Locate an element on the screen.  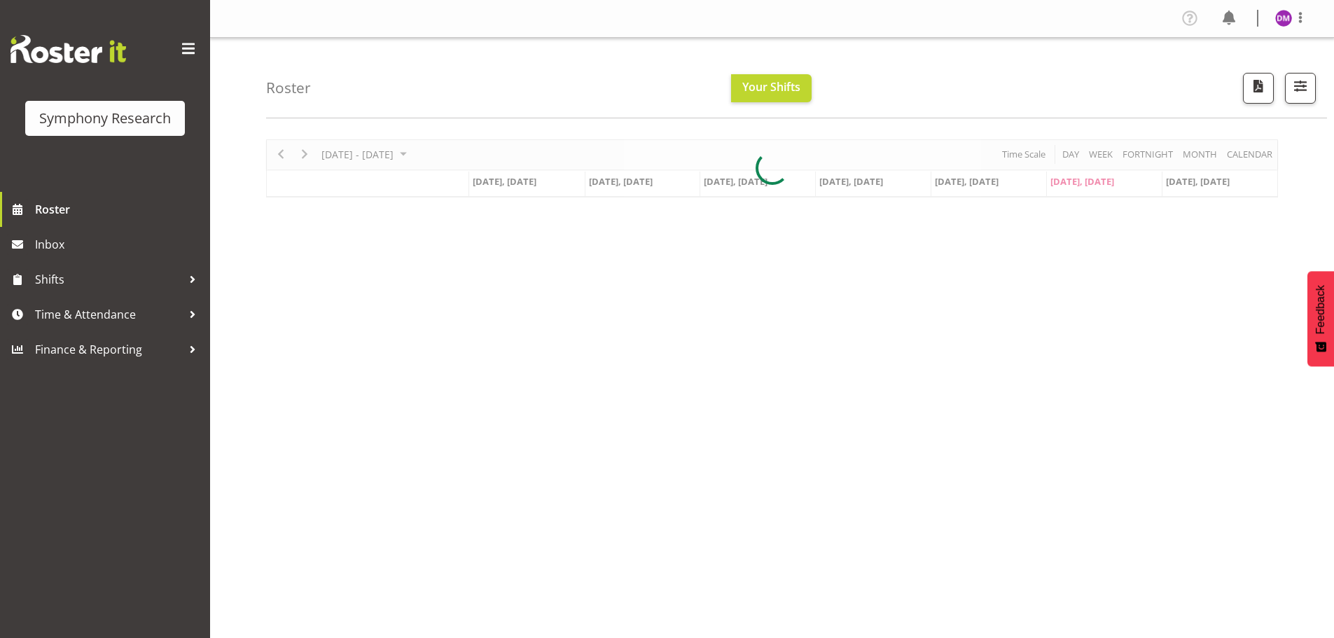
button: Feedback - Show survey is located at coordinates (1320, 319).